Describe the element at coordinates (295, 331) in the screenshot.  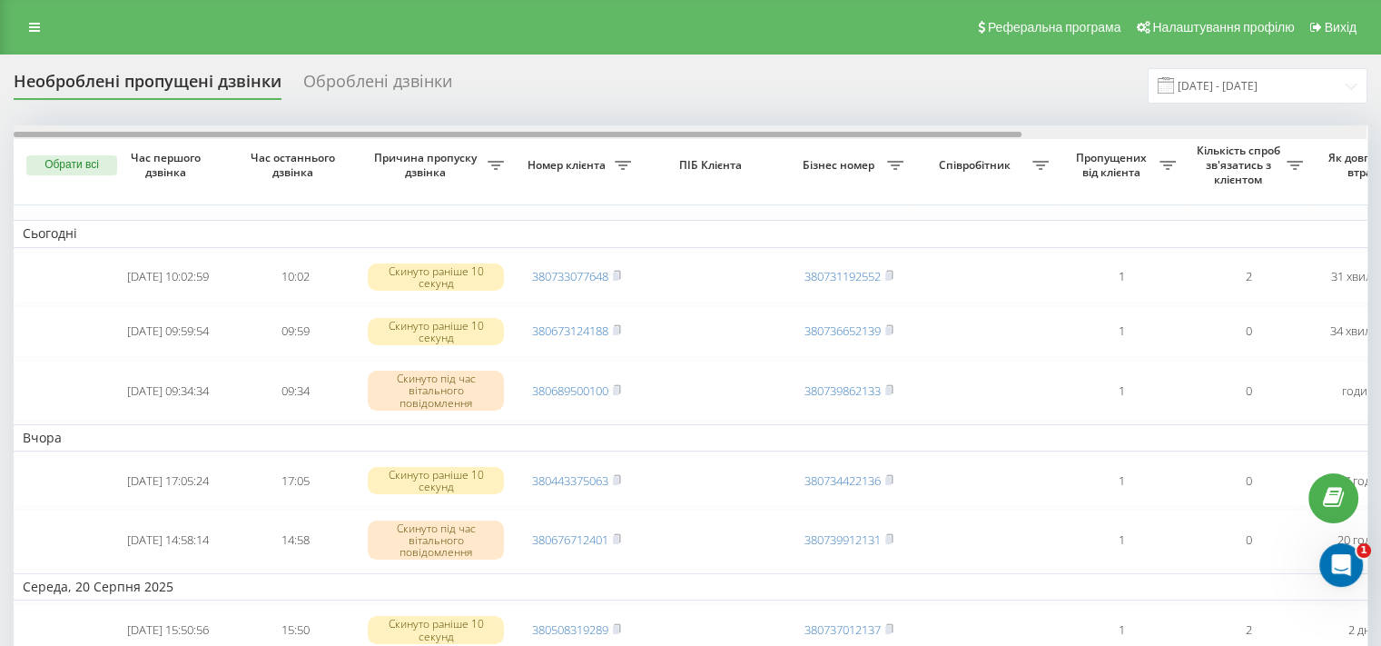
I see `td: 09:59` at that location.